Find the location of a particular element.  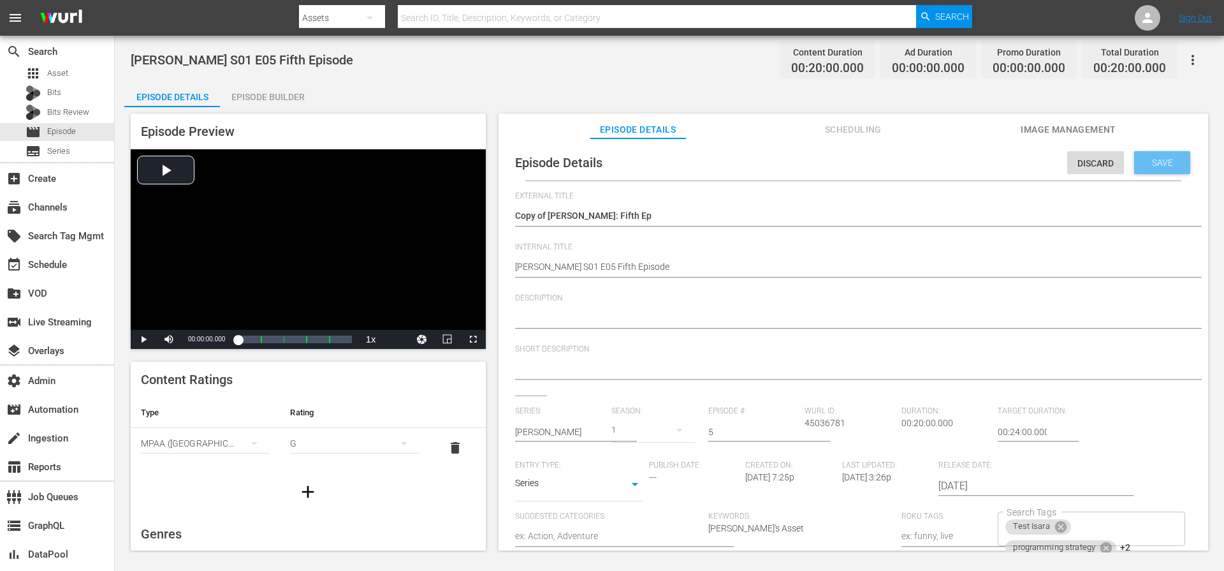

span: Scheduling is located at coordinates (853, 129).